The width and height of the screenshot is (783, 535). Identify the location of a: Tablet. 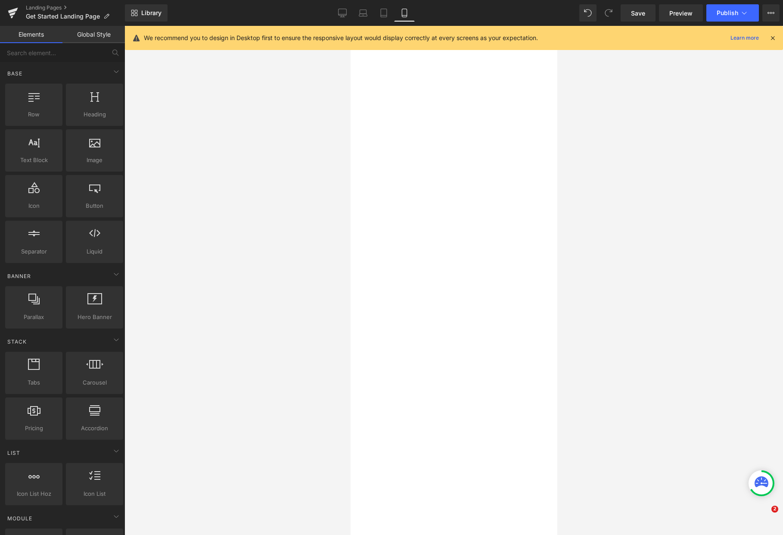
(384, 13).